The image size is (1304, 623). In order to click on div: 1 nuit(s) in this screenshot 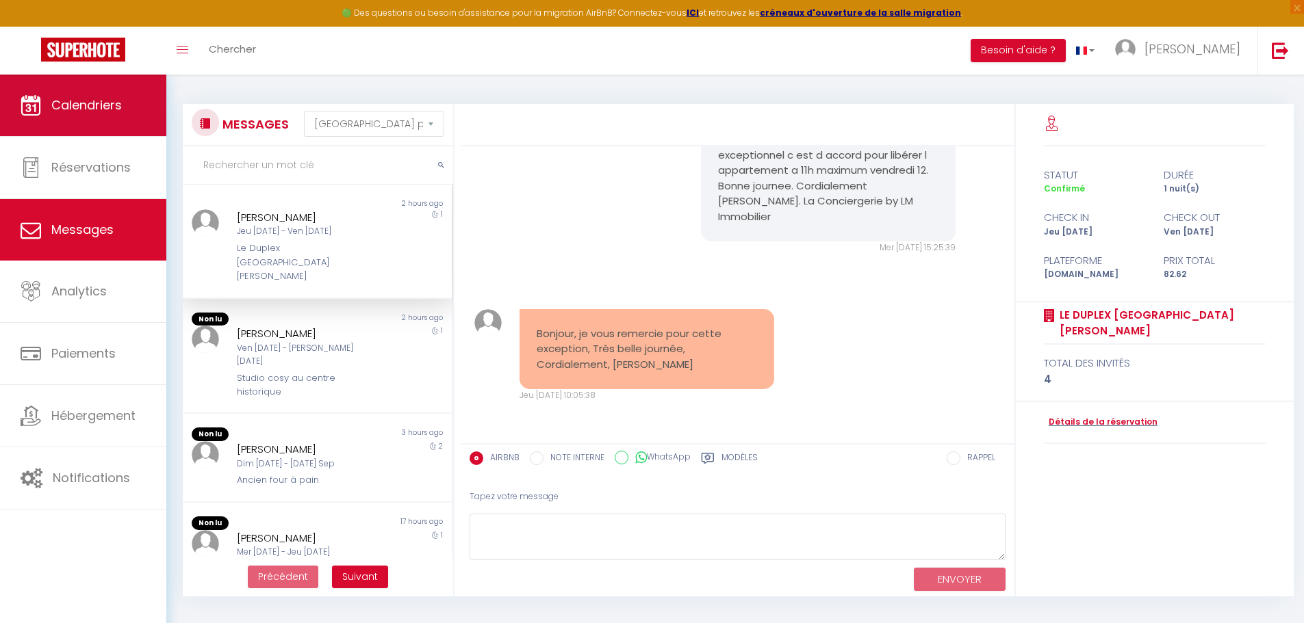, I will do `click(1214, 189)`.